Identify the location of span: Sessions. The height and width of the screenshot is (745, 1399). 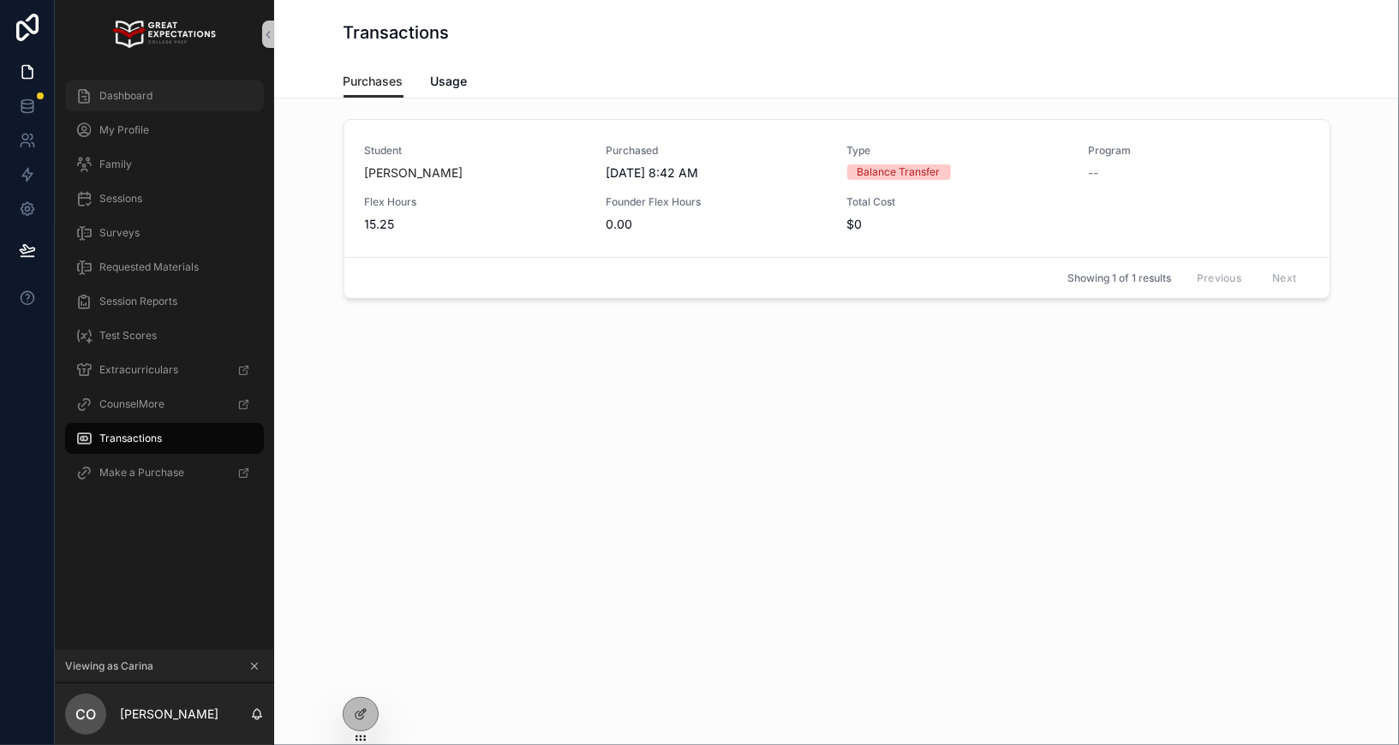
(121, 199).